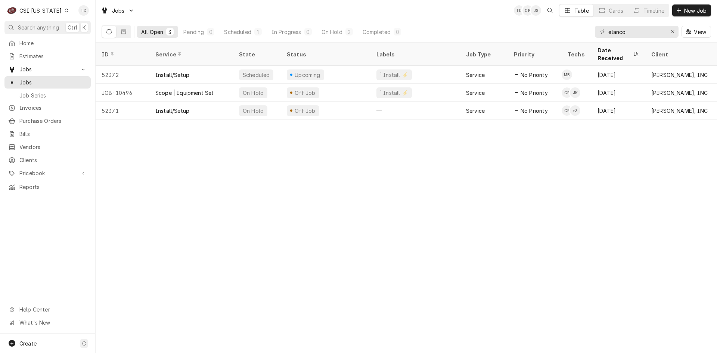 The width and height of the screenshot is (717, 353). Describe the element at coordinates (567, 75) in the screenshot. I see `div: Matt Brewington's Avatar` at that location.